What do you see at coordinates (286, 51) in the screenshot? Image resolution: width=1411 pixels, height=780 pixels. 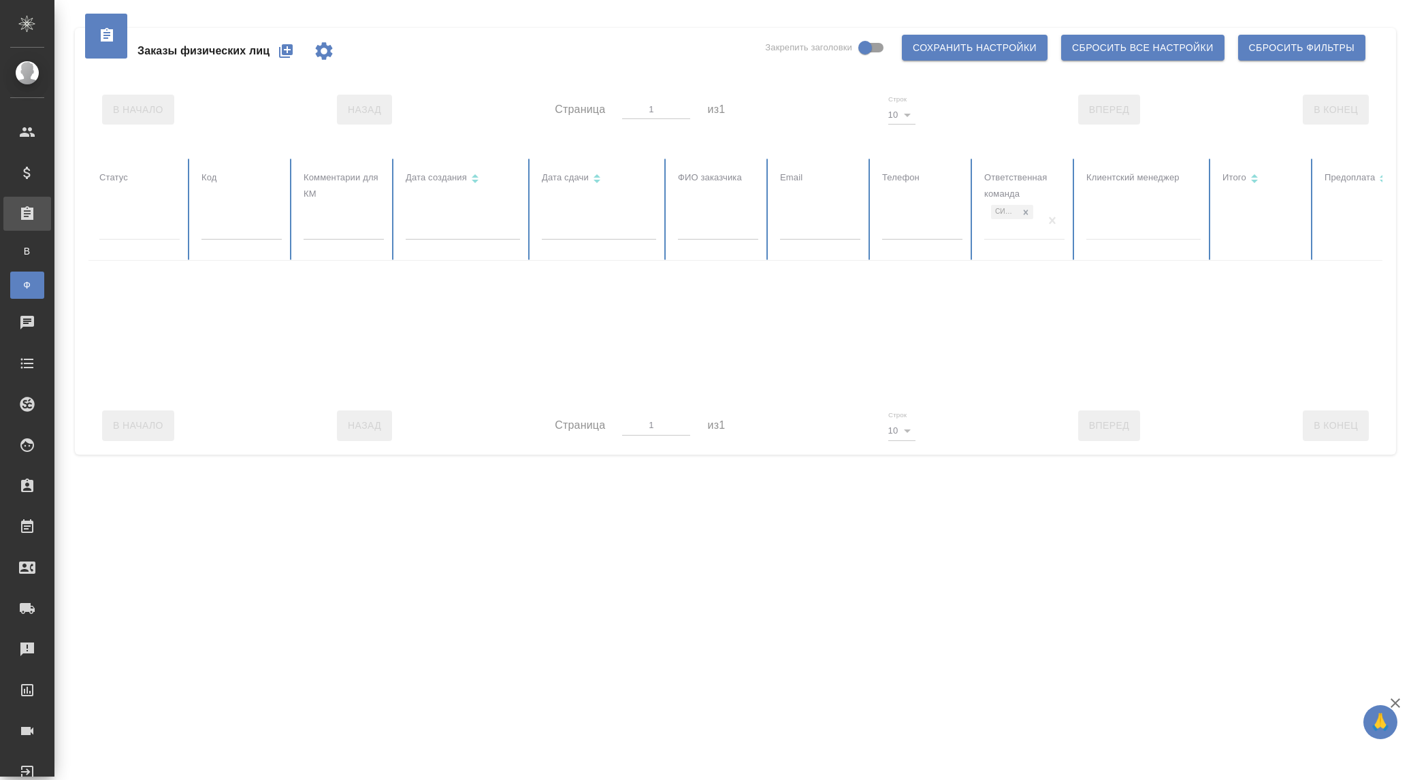 I see `button: Создать` at bounding box center [286, 51].